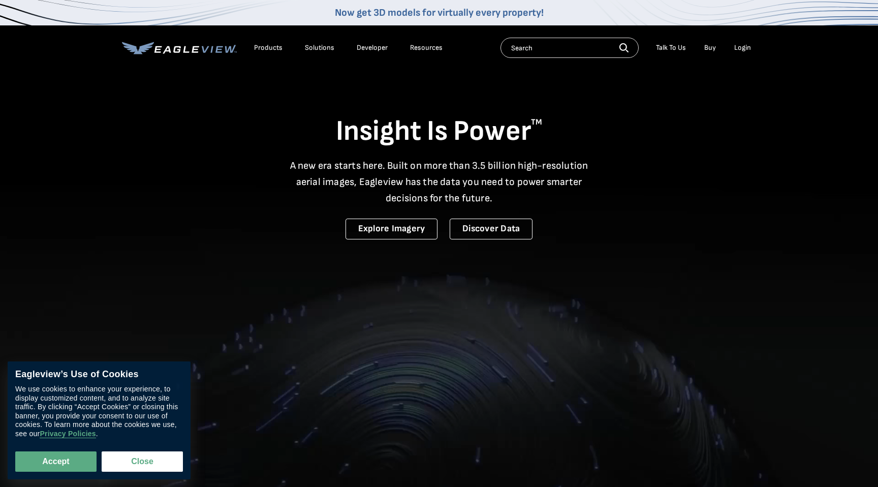 The height and width of the screenshot is (487, 878). What do you see at coordinates (320, 48) in the screenshot?
I see `div: Solutions` at bounding box center [320, 48].